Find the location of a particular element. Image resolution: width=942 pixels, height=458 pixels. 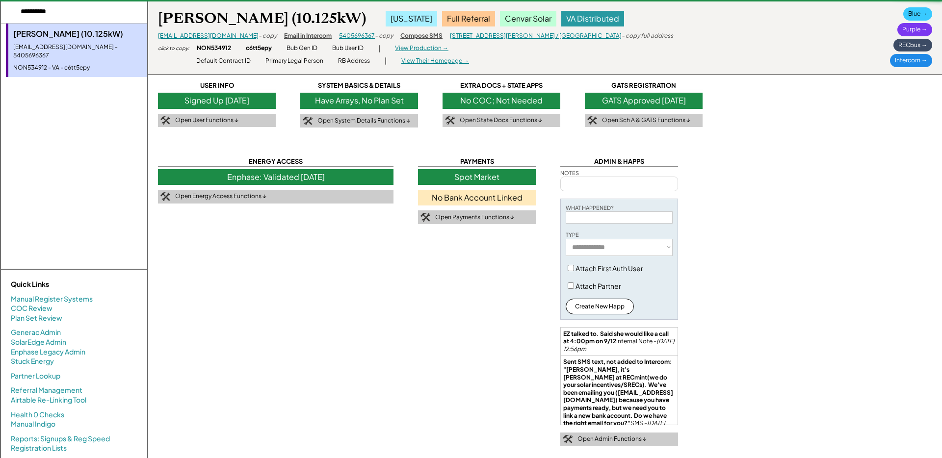

div: NON534912 is located at coordinates (214, 48).